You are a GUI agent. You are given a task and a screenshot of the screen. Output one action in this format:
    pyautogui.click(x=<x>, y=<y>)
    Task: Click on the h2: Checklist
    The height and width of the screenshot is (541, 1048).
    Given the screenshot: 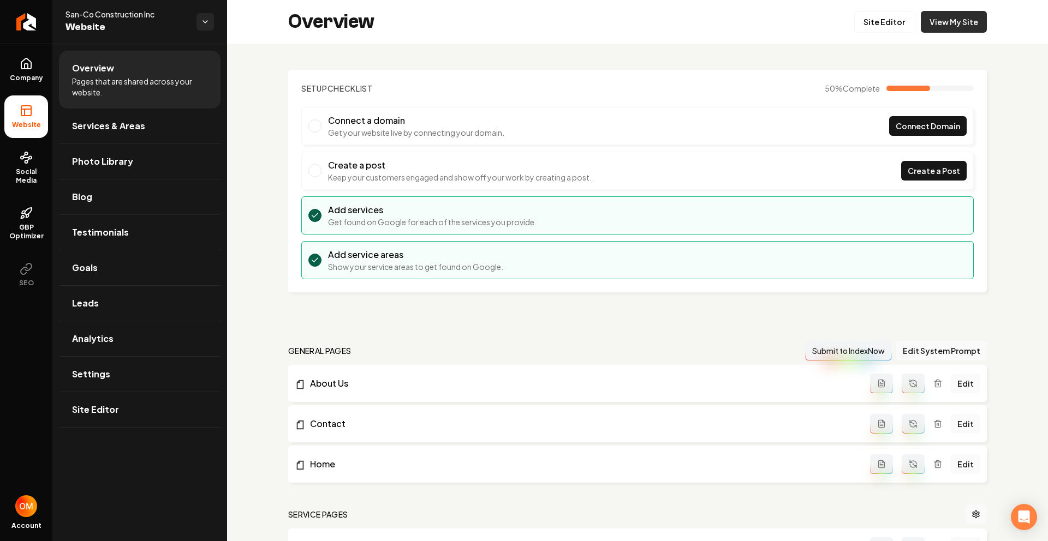 What is the action you would take?
    pyautogui.click(x=337, y=88)
    